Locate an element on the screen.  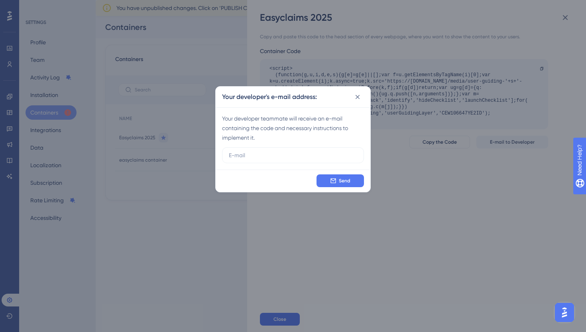
div: Your developer teammate will receive an e-mail containing the code and necessary instructions to ... is located at coordinates (293, 128).